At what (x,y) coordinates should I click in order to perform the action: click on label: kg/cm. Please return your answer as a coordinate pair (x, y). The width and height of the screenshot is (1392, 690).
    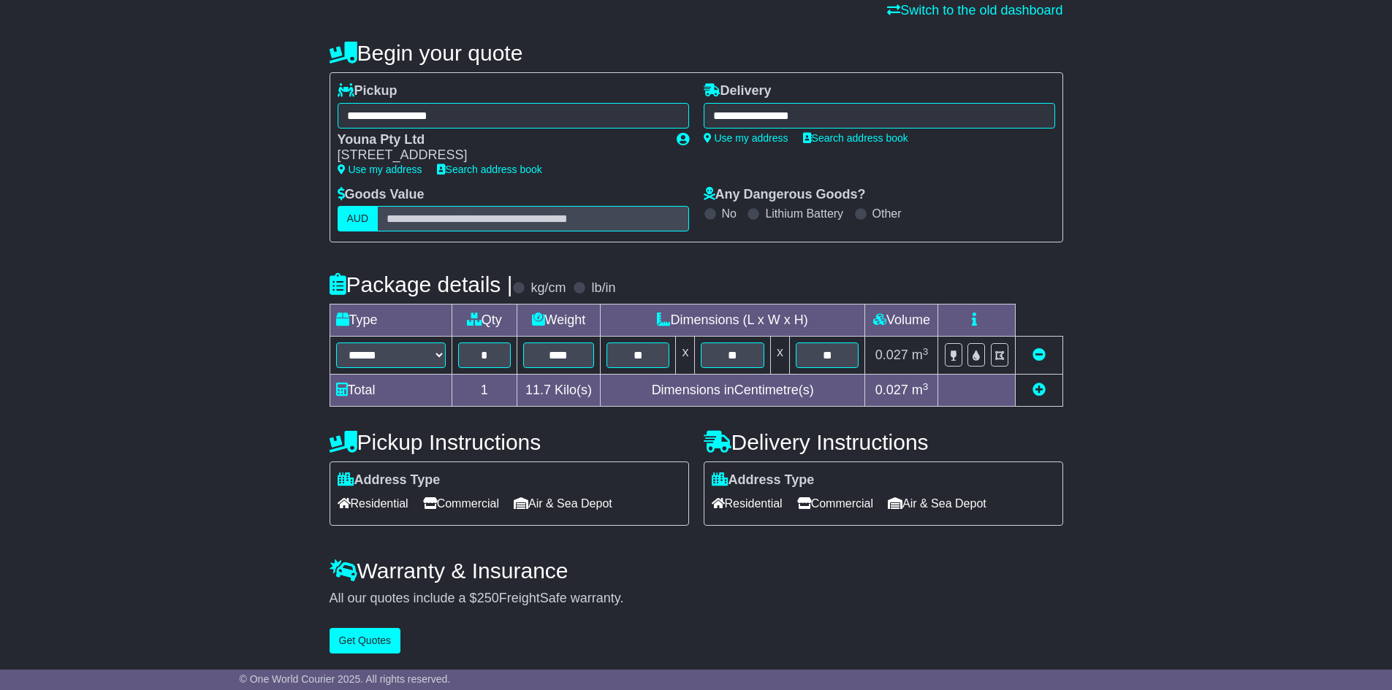
    Looking at the image, I should click on (548, 289).